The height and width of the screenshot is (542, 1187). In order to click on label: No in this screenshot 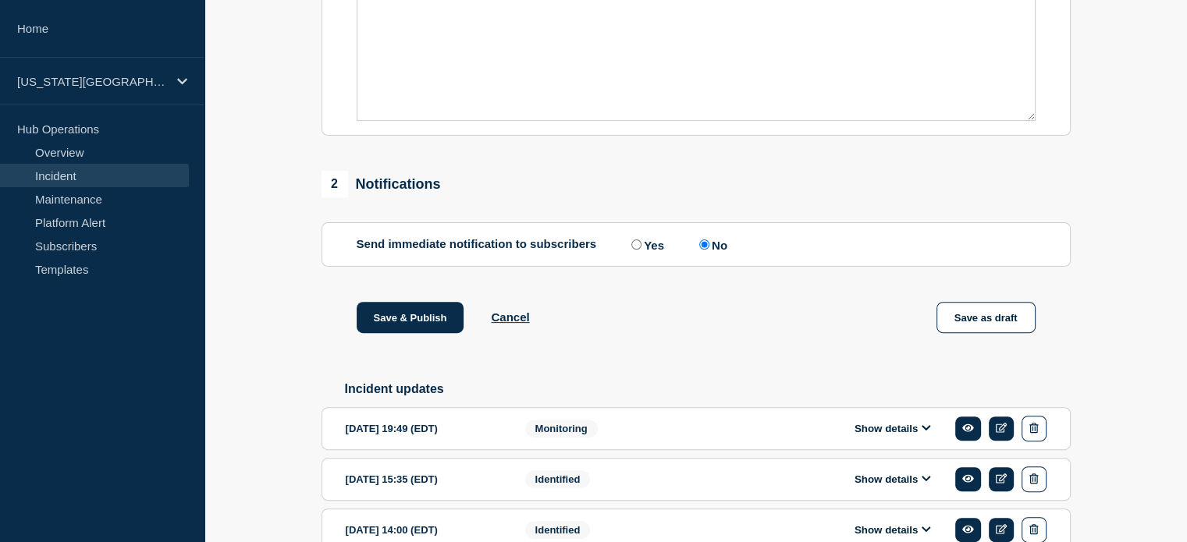, I will do `click(711, 244)`.